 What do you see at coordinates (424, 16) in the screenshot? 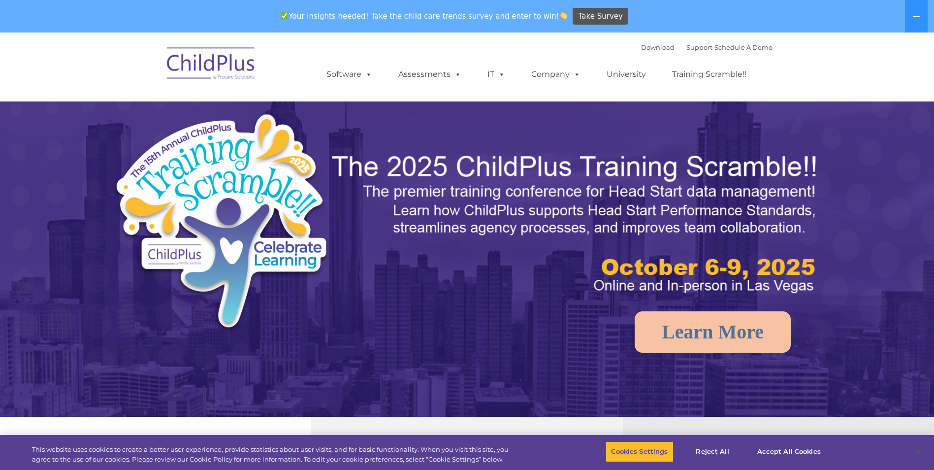
I see `span: Your insights needed! Take the child care trends survey and enter to win!` at bounding box center [424, 16].